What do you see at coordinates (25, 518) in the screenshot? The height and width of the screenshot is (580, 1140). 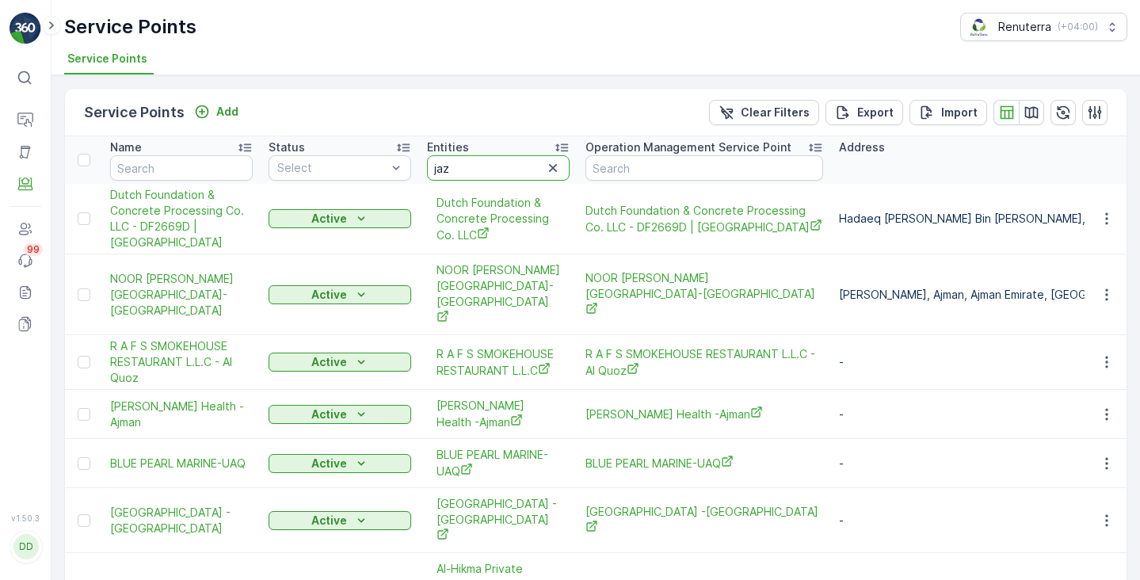 I see `span: v 1.50.3` at bounding box center [25, 518].